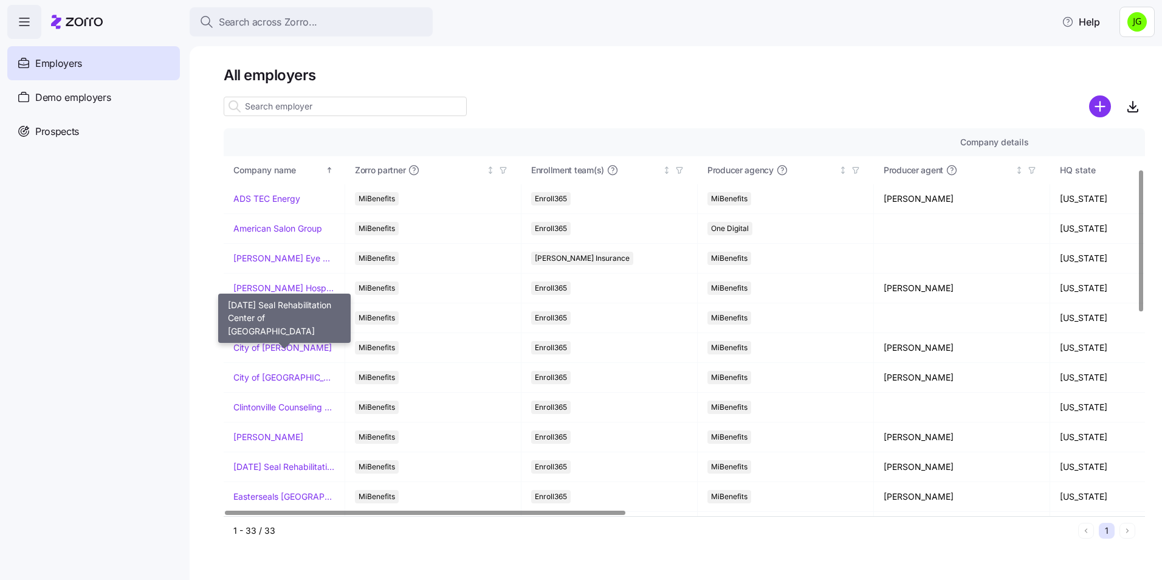 This screenshot has width=1162, height=580. I want to click on a: Demo employers, so click(94, 97).